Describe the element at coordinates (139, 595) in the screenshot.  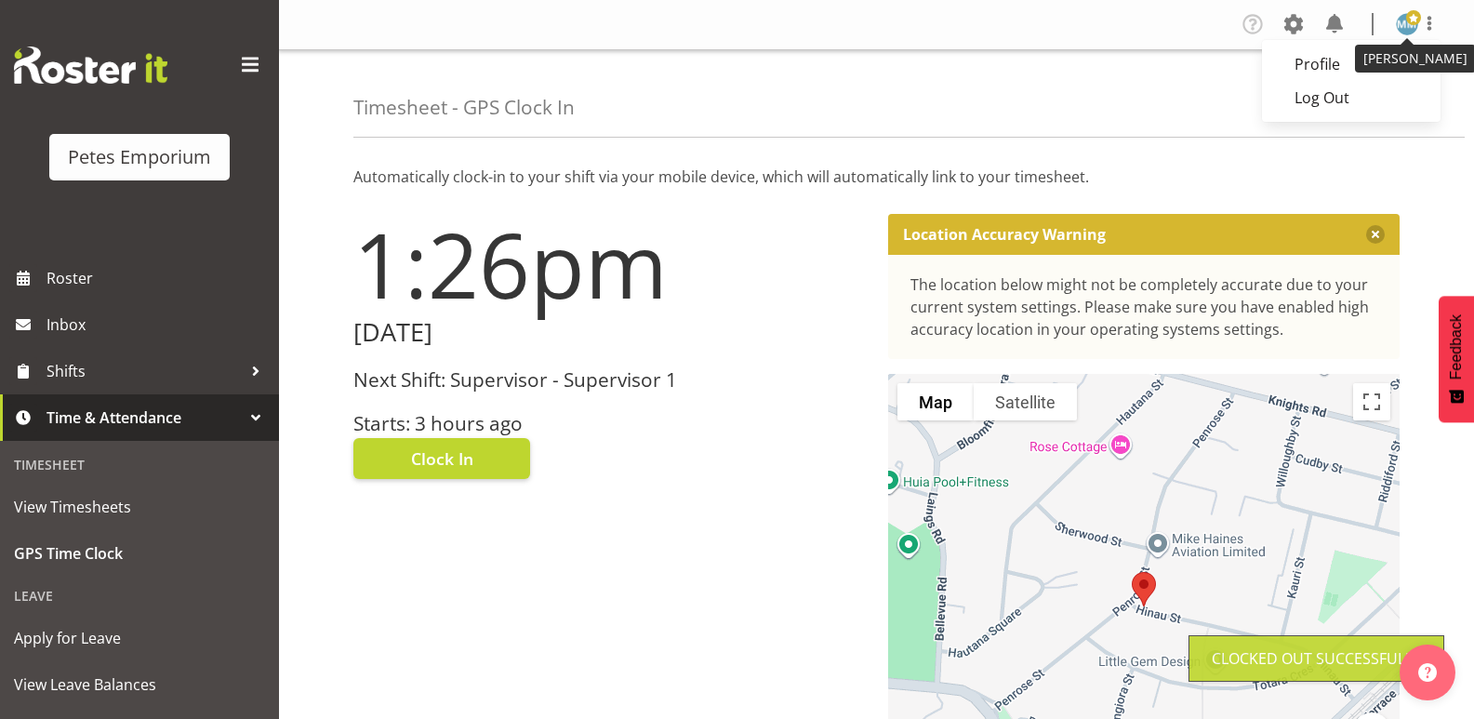
I see `div: Leave` at that location.